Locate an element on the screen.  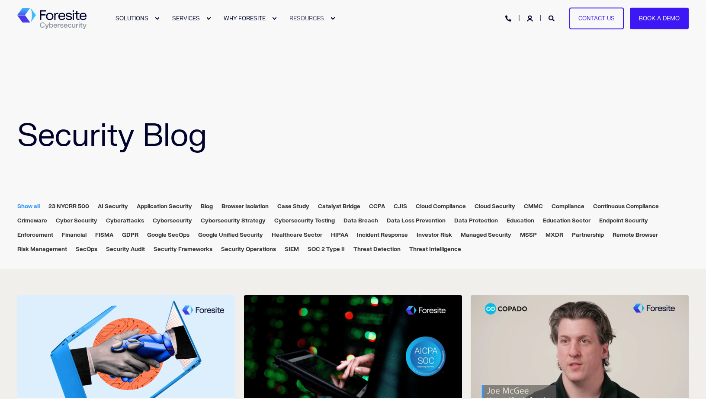
a: Contact Us is located at coordinates (596, 18).